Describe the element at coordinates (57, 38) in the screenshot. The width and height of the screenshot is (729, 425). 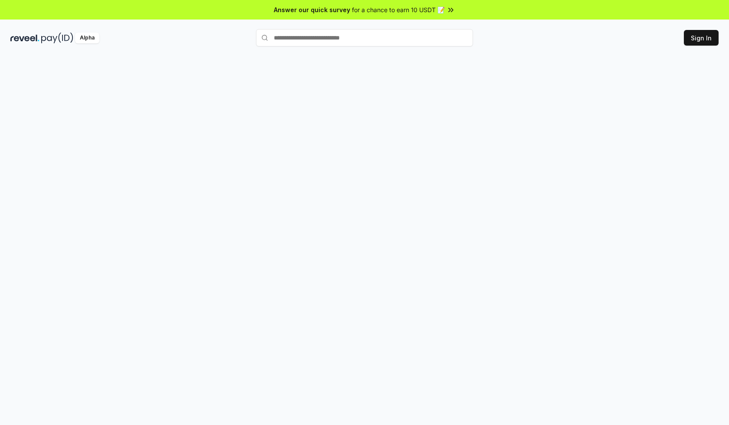
I see `img: pay_id` at that location.